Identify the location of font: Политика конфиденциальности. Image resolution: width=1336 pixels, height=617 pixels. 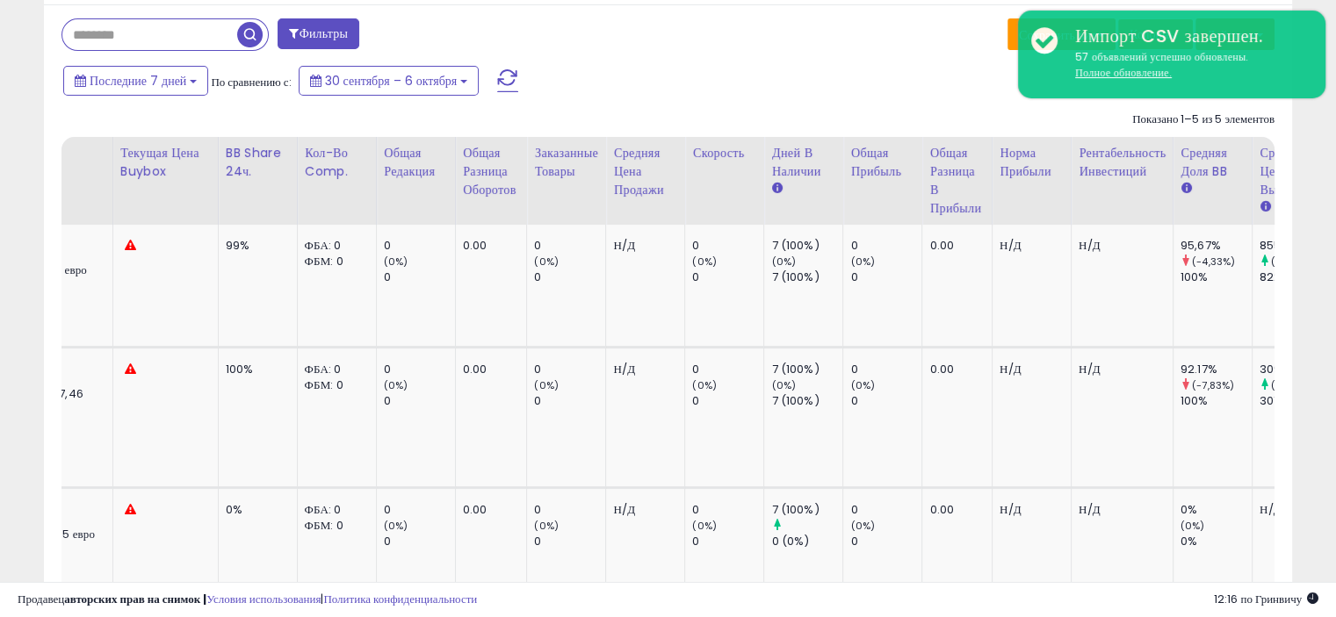
(400, 599).